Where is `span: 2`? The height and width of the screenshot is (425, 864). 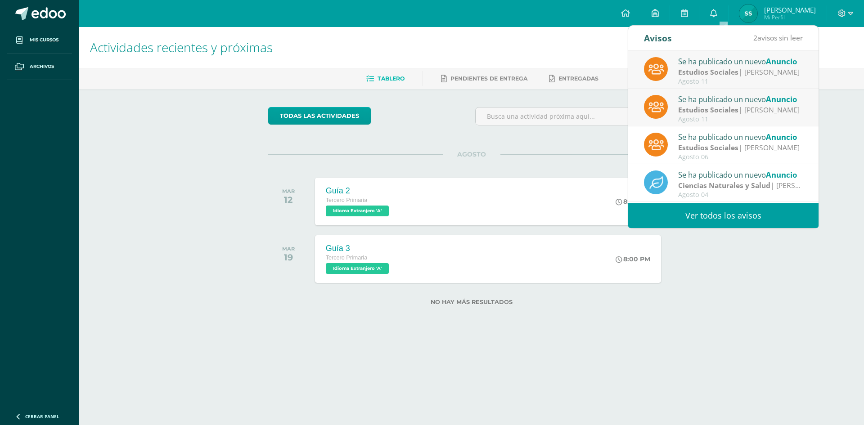
span: 2 is located at coordinates (755, 38).